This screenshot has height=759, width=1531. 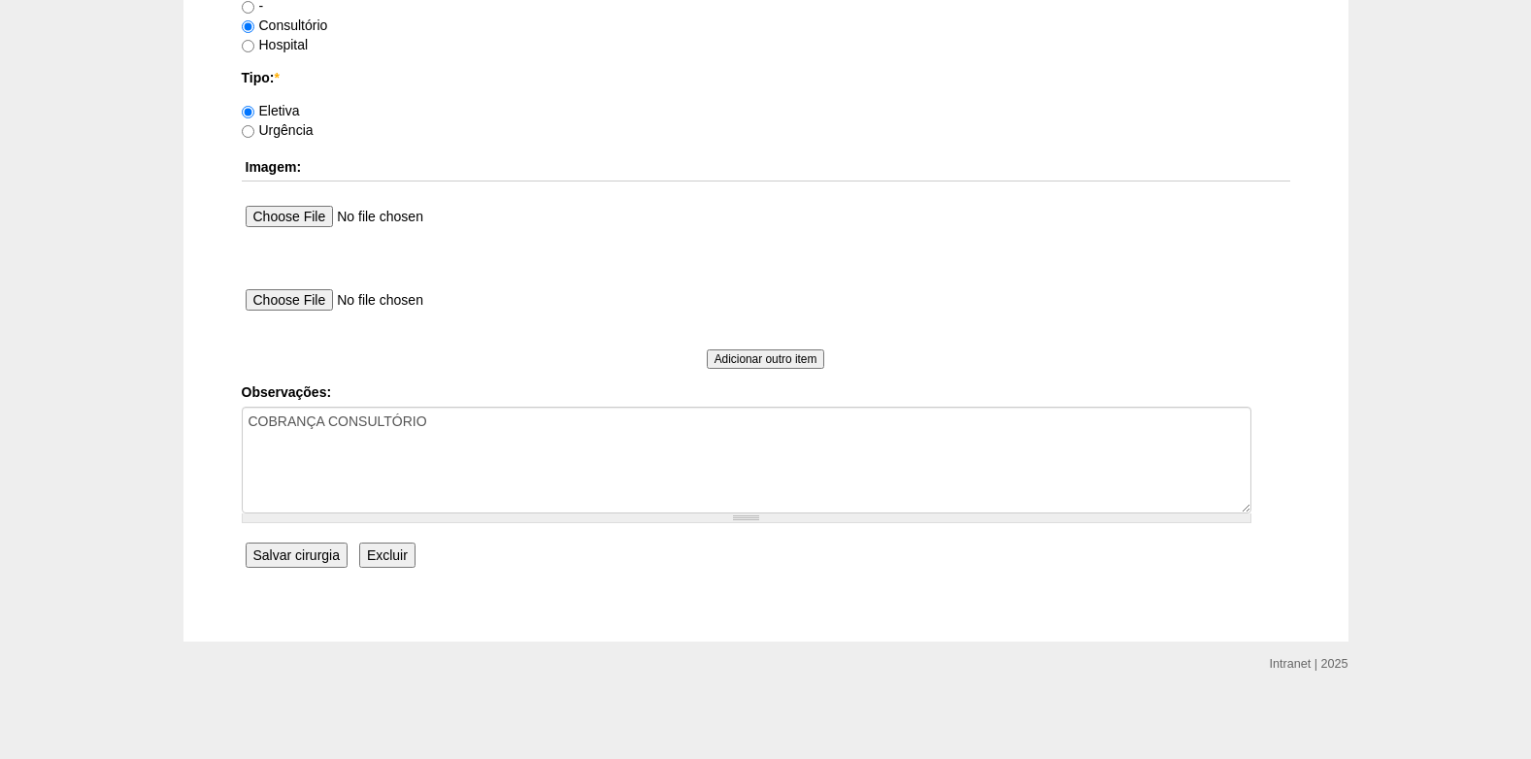 I want to click on input: Eletiva, so click(x=248, y=112).